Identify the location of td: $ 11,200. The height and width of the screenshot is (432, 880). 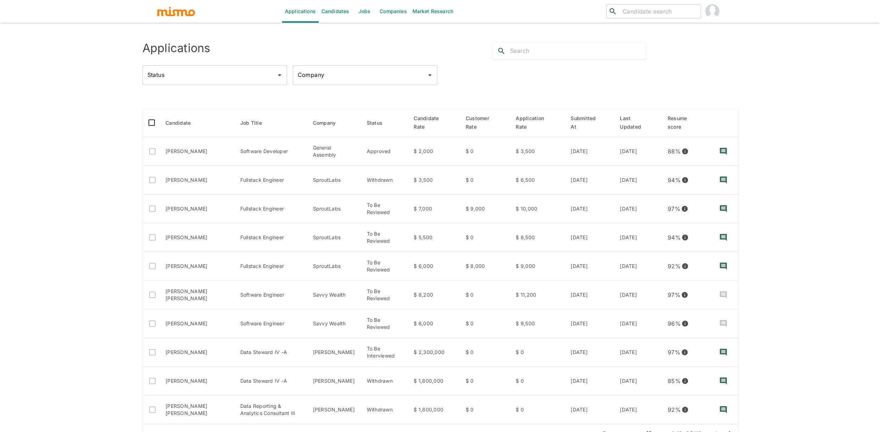
(537, 295).